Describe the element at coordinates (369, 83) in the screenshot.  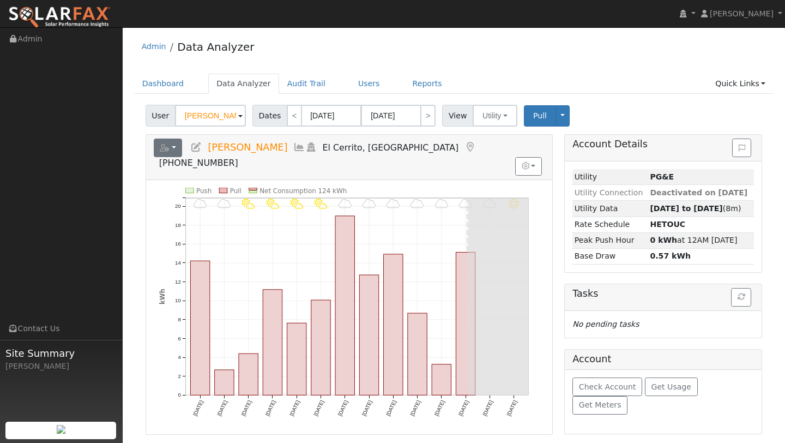
I see `a: Users` at that location.